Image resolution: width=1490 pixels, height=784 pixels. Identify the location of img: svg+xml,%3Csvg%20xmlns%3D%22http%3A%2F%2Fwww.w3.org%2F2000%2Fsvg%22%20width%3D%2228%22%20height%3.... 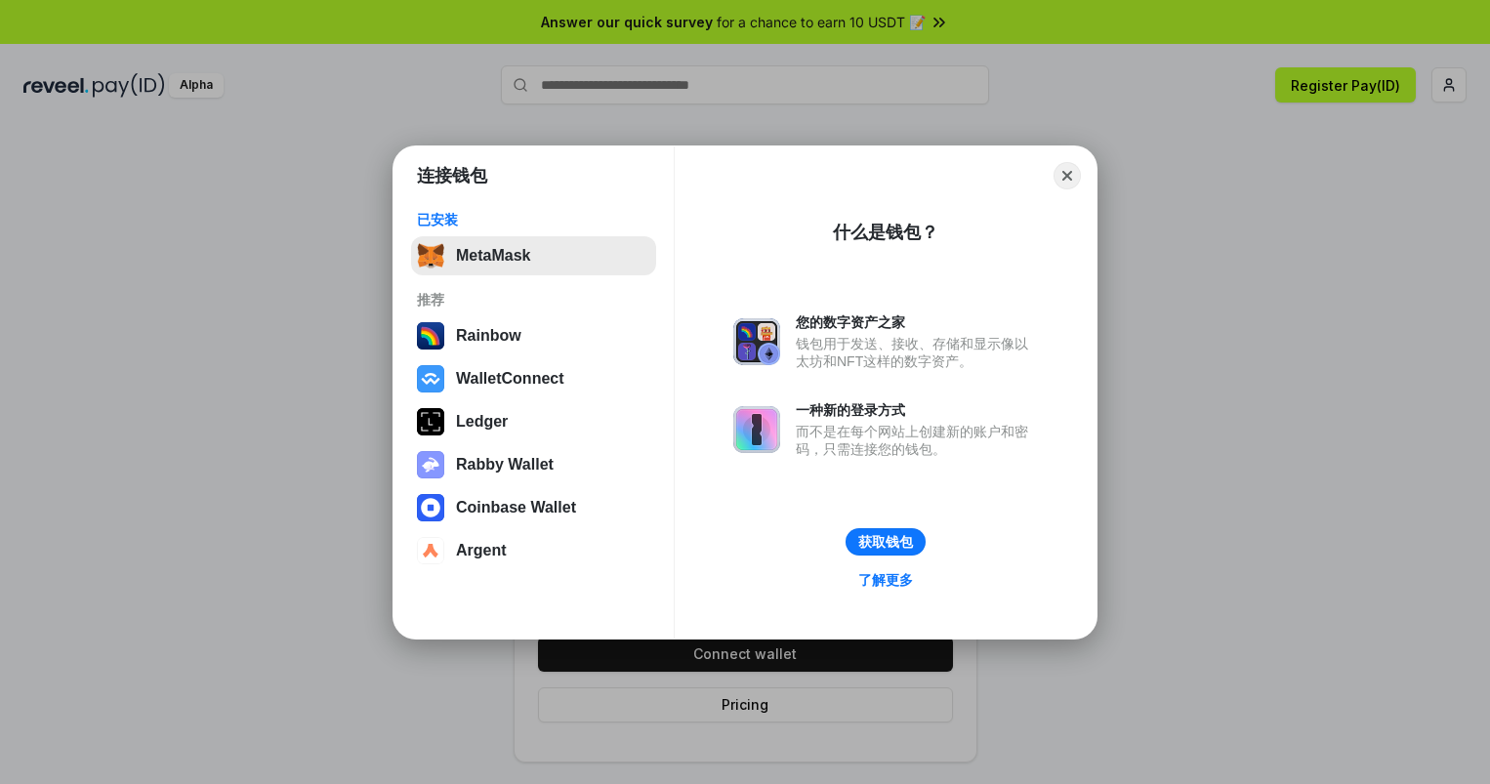
(431, 422).